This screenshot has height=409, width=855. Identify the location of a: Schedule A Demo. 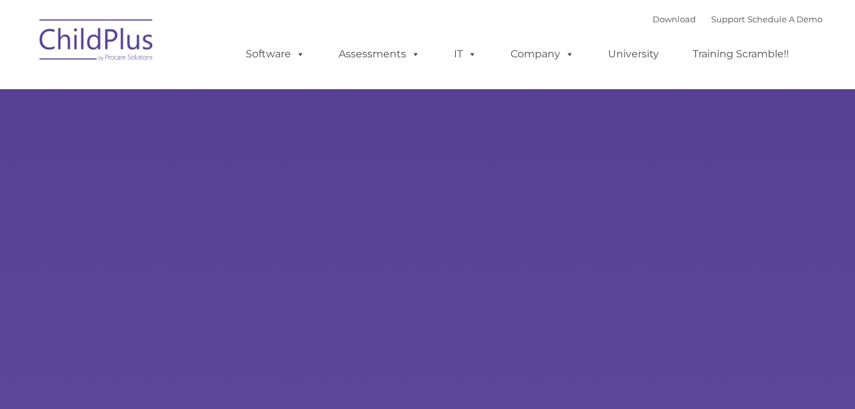
(785, 19).